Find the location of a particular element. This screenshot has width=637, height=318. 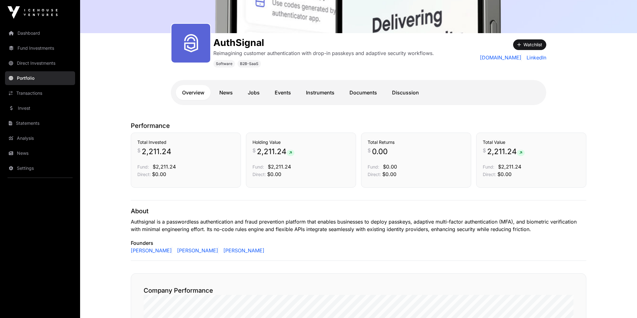

span: B2B-SaaS is located at coordinates (249, 64).